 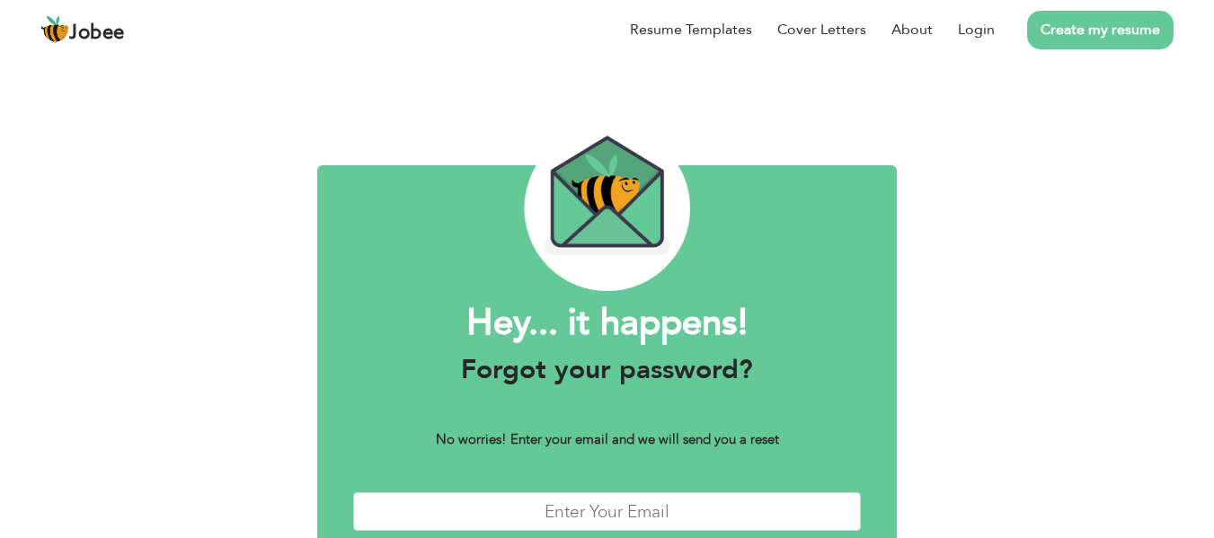 I want to click on input: Enter Your Email, so click(x=608, y=511).